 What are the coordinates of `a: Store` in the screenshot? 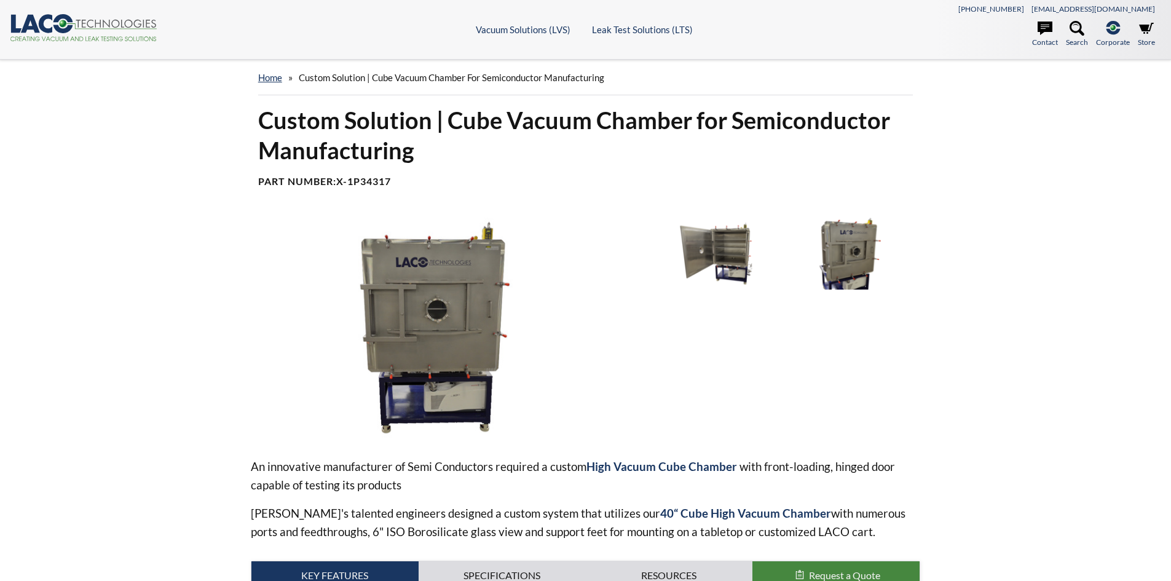 It's located at (1146, 34).